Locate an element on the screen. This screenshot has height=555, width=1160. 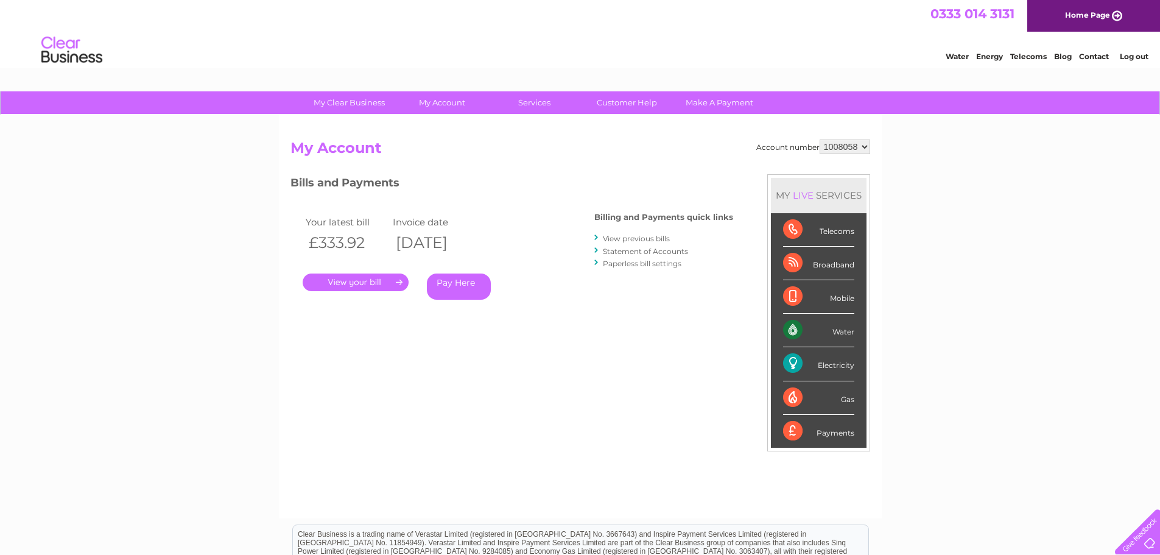
div: Water is located at coordinates (819, 330).